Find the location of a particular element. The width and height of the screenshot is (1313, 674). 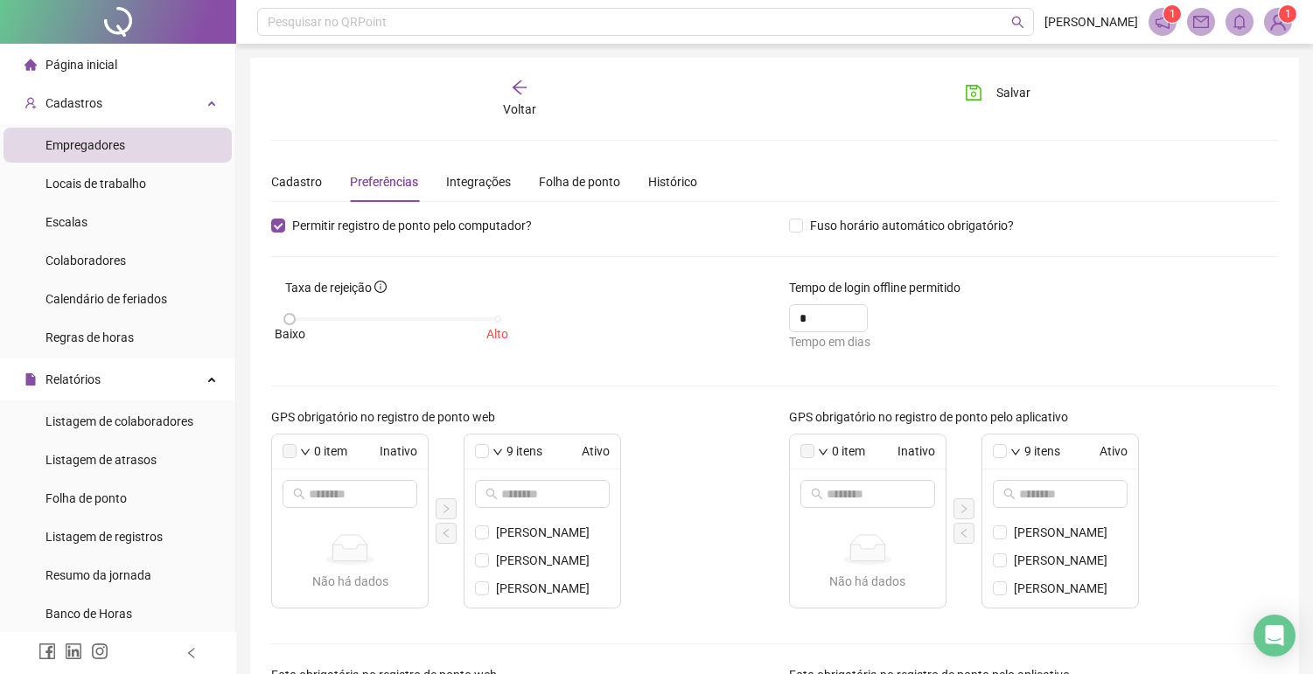

span: Colaboradores is located at coordinates (86, 261).